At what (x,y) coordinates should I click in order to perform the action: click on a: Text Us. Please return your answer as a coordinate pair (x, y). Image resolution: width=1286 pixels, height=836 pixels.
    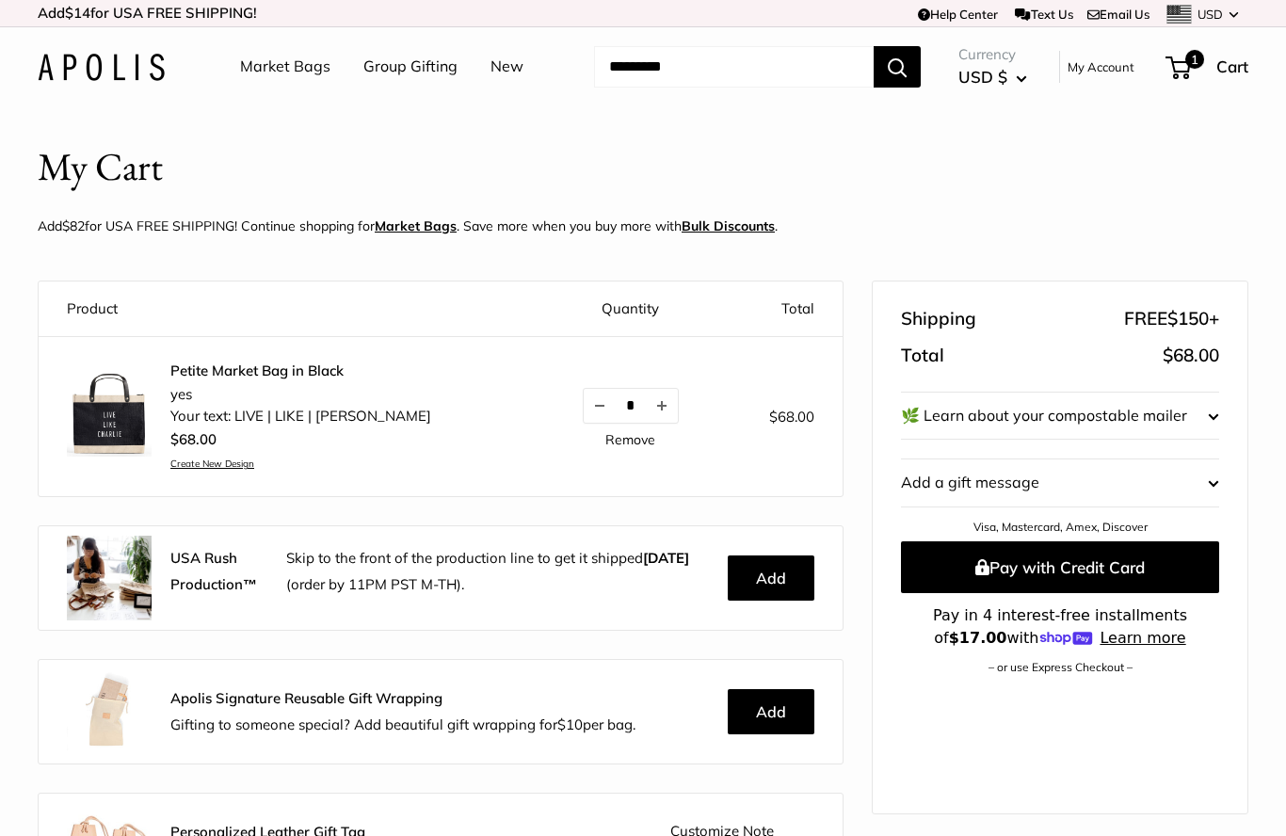
    Looking at the image, I should click on (1043, 14).